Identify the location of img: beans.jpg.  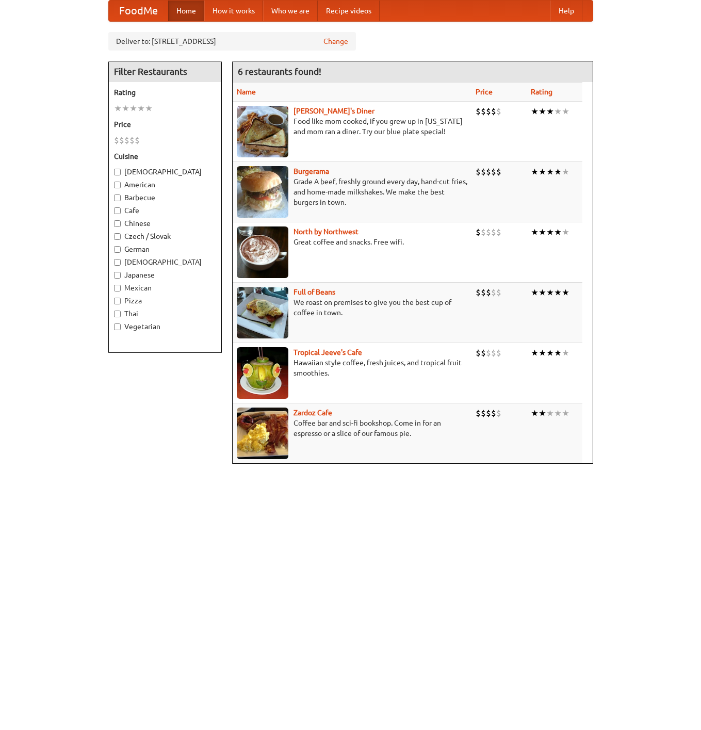
(263, 313).